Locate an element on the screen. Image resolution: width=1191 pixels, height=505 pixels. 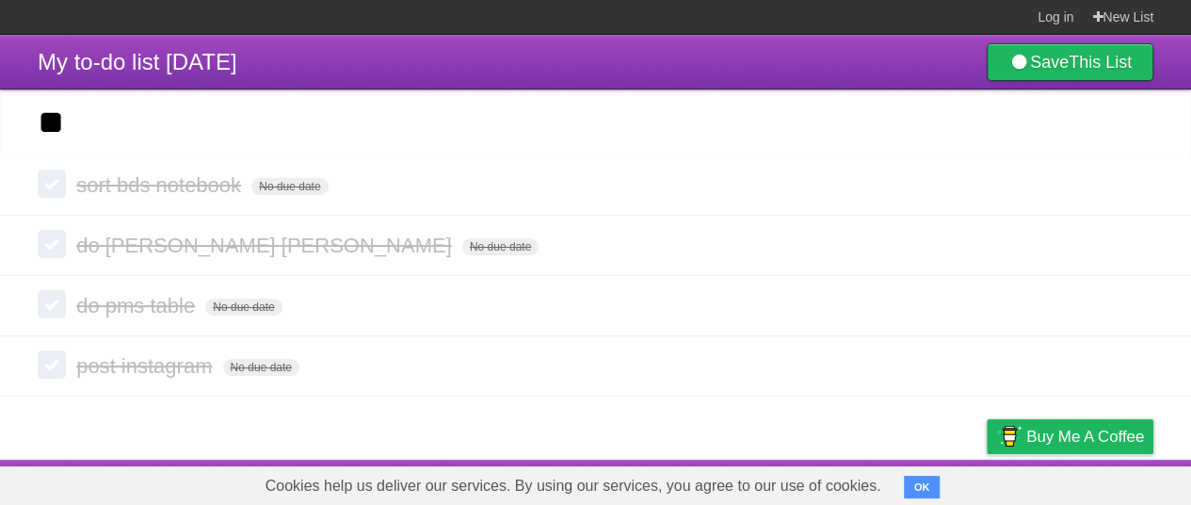
a: Developers is located at coordinates (836, 482).